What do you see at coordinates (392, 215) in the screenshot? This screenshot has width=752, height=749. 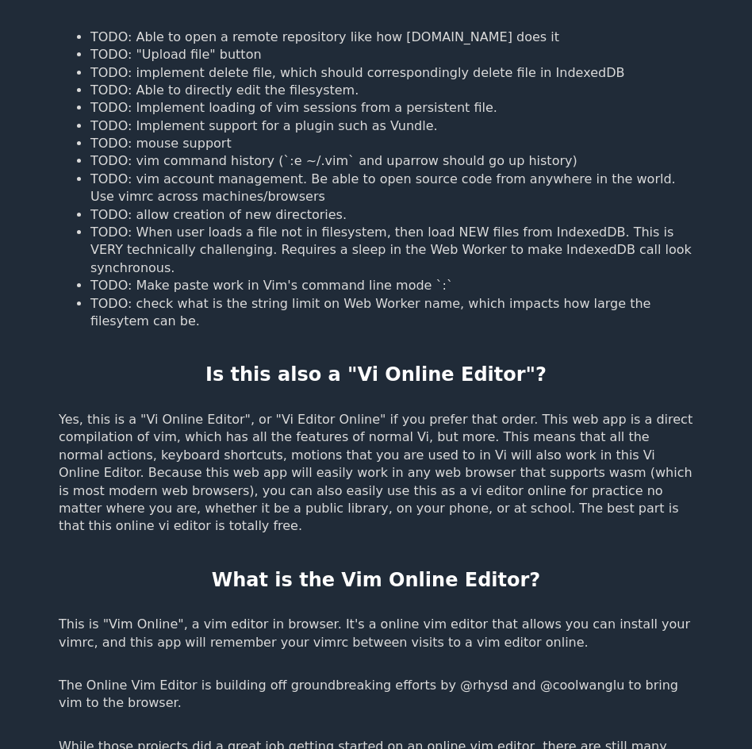 I see `li: TODO: allow creation of new directories.` at bounding box center [392, 215].